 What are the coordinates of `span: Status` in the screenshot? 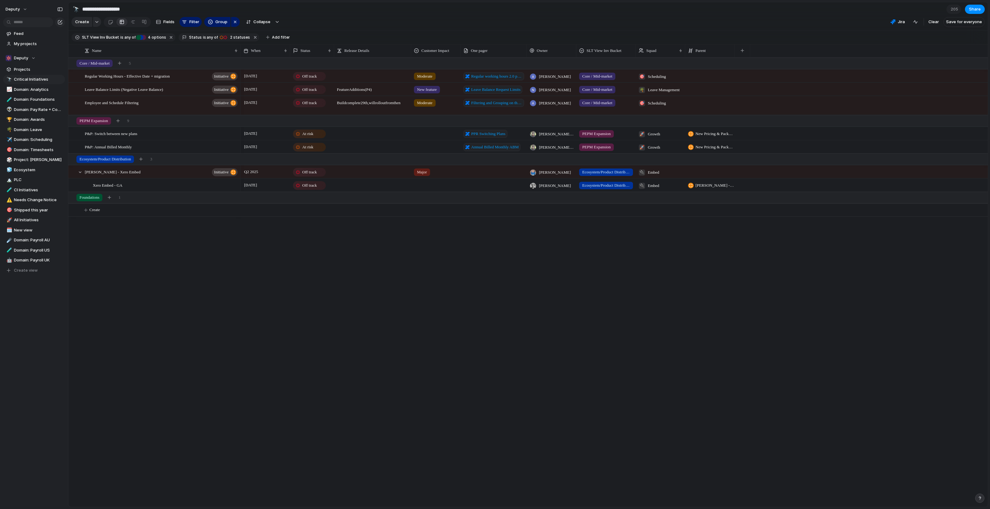 It's located at (195, 37).